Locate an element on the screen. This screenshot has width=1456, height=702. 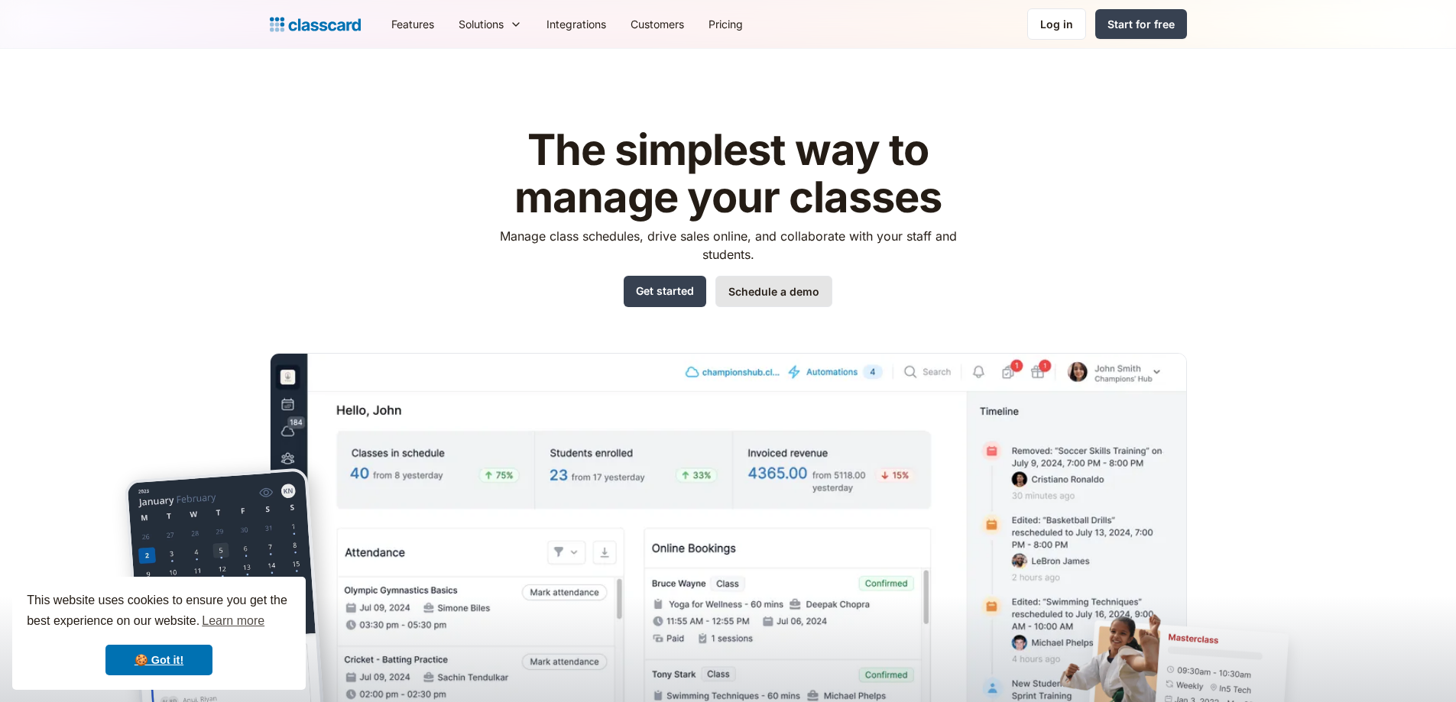
a: learn more about cookies is located at coordinates (233, 621).